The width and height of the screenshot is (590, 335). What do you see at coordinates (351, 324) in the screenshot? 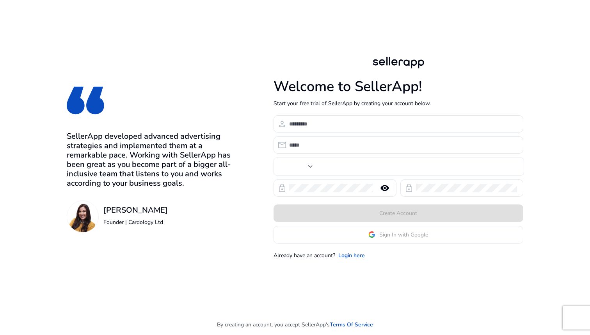
I see `a: Terms Of Service` at bounding box center [351, 324].